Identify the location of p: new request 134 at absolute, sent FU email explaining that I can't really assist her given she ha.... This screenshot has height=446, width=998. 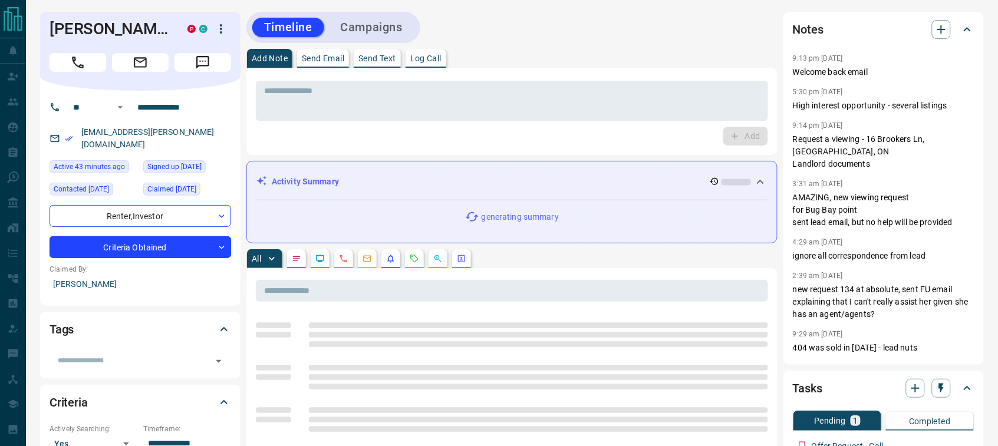
(884, 302).